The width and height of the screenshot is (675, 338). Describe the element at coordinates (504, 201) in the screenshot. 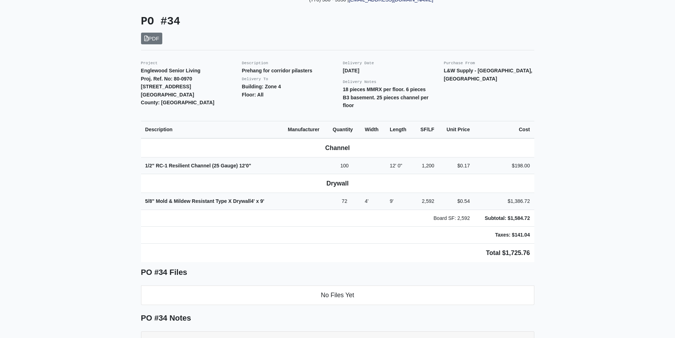

I see `td: $1,386.72` at that location.